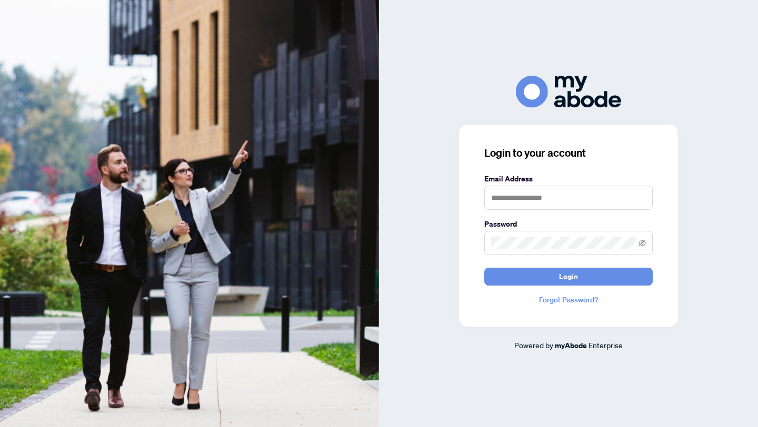 The height and width of the screenshot is (427, 758). Describe the element at coordinates (568, 179) in the screenshot. I see `label: Email Address` at that location.